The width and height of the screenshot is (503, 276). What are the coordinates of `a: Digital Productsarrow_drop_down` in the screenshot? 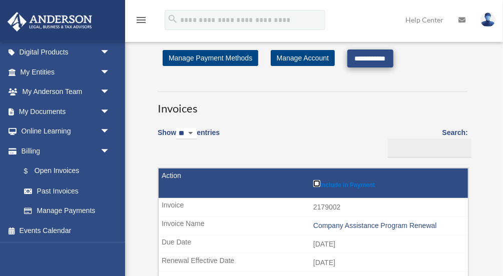 It's located at (66, 53).